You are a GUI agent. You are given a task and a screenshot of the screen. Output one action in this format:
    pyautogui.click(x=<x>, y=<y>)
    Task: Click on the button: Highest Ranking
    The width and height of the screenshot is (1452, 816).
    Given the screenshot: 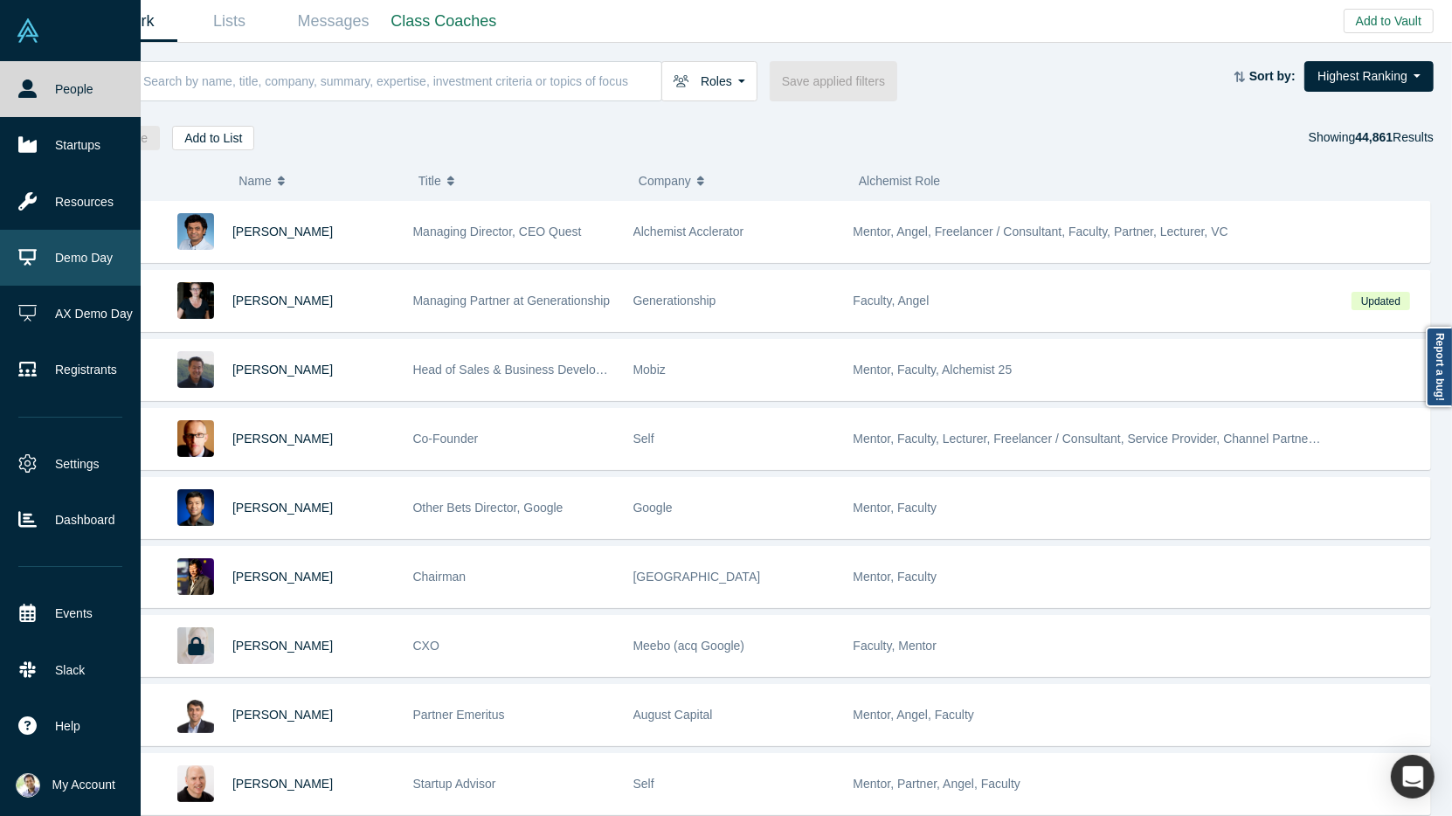 What is the action you would take?
    pyautogui.click(x=1369, y=76)
    